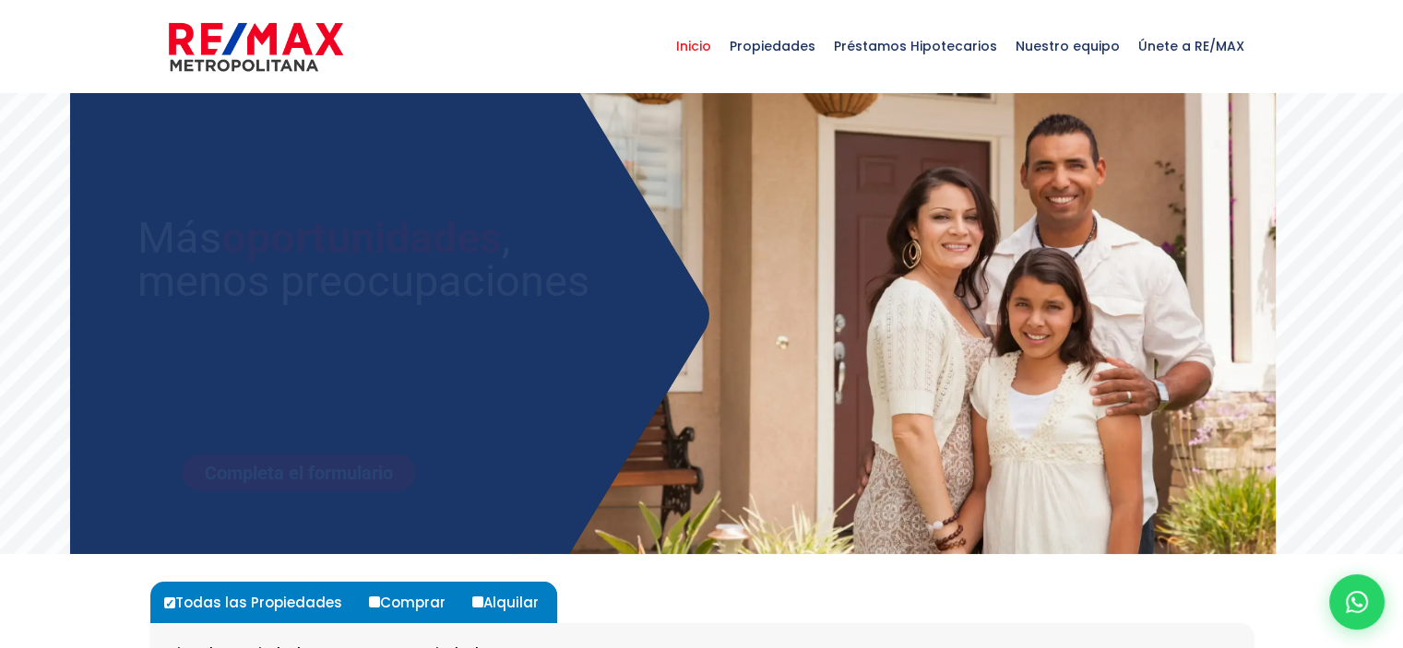 The image size is (1403, 648). What do you see at coordinates (694, 46) in the screenshot?
I see `span: Inicio` at bounding box center [694, 46].